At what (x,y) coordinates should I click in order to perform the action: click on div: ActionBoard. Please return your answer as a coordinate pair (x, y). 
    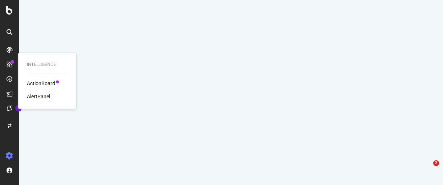
    Looking at the image, I should click on (41, 83).